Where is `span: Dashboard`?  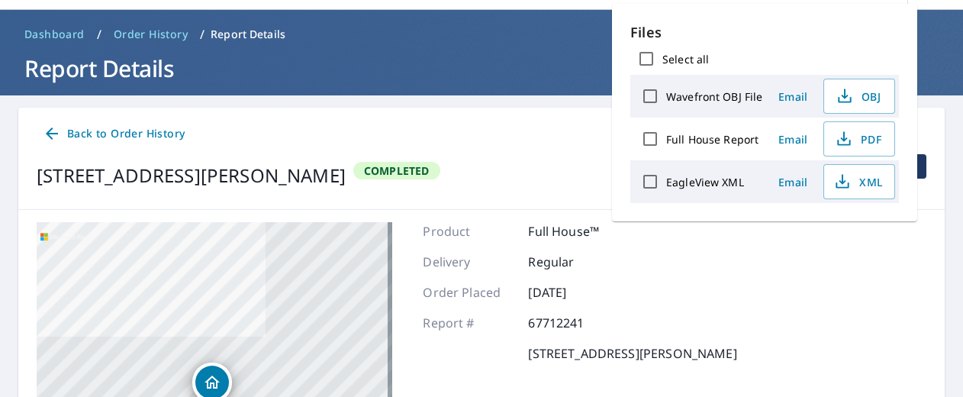
span: Dashboard is located at coordinates (54, 34).